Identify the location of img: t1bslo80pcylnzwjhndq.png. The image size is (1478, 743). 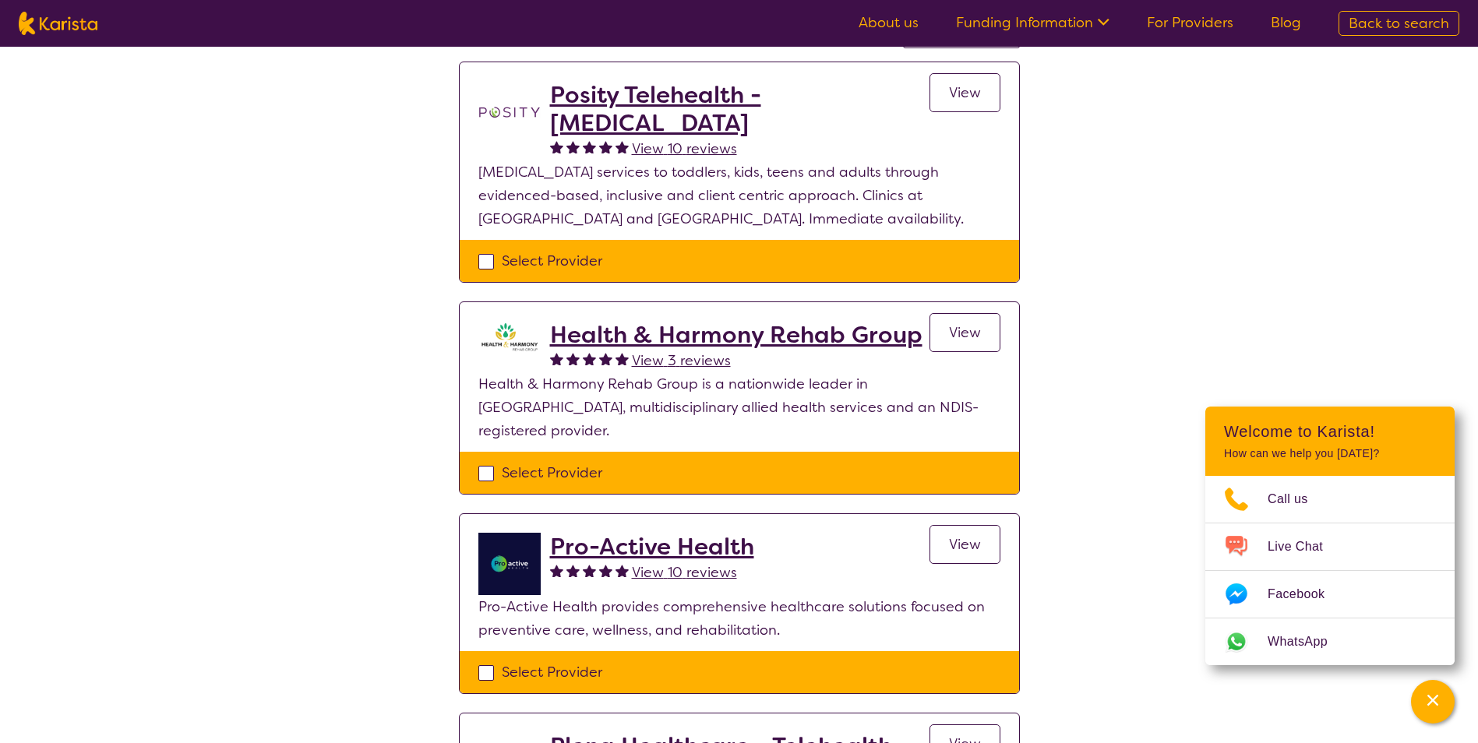
(509, 112).